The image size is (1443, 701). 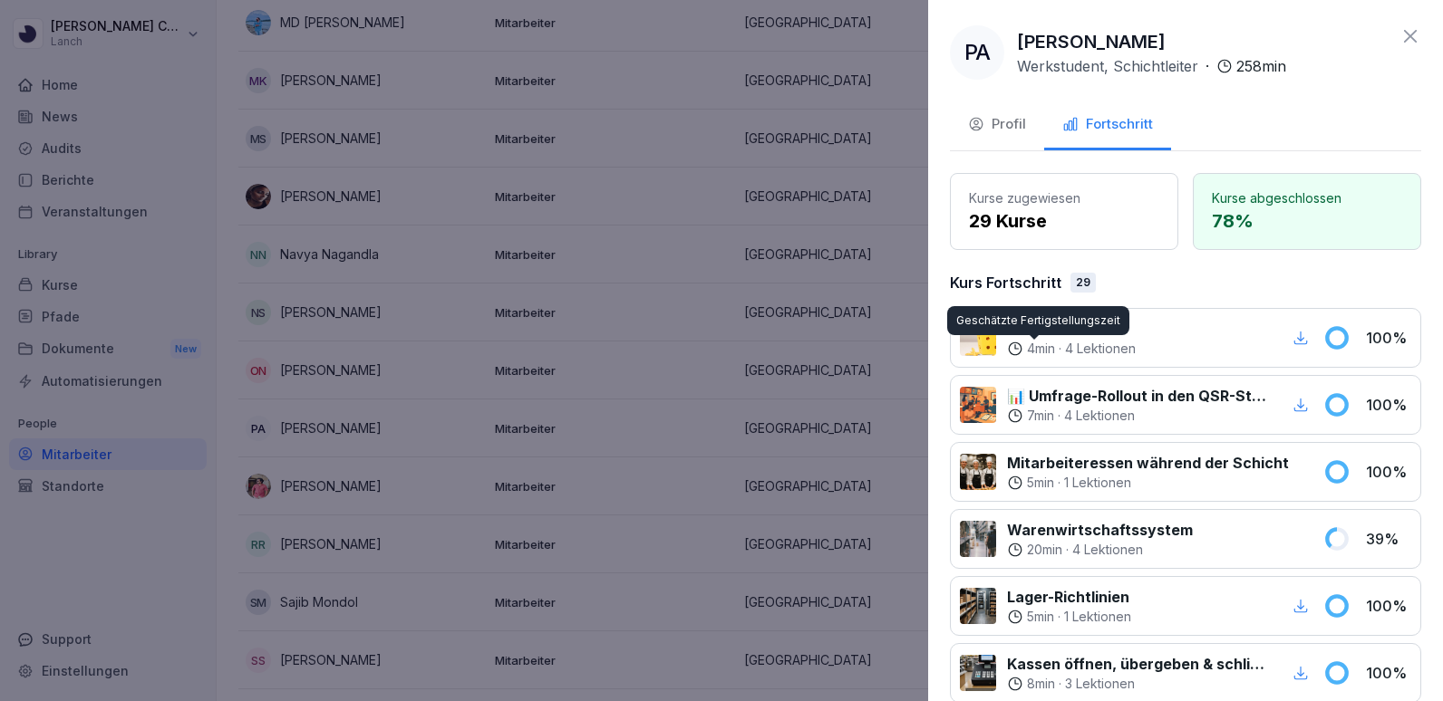 I want to click on p: 3 Lektionen, so click(x=1099, y=684).